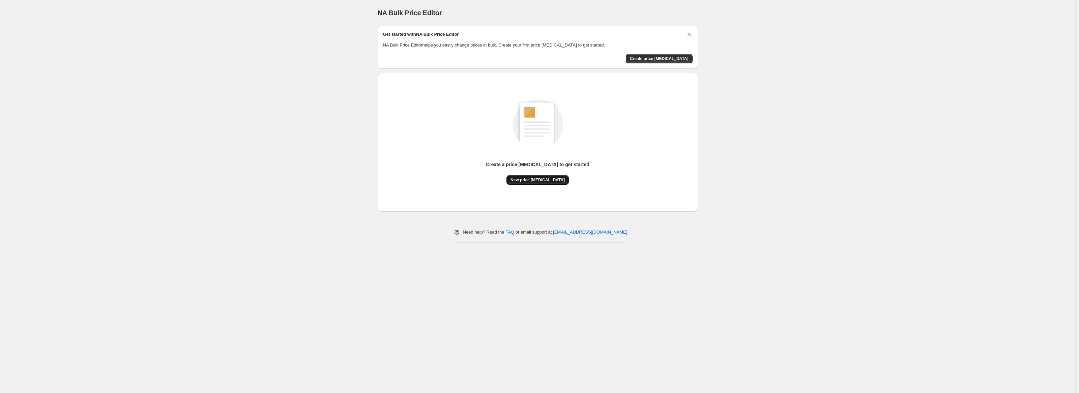 This screenshot has width=1079, height=393. Describe the element at coordinates (421, 34) in the screenshot. I see `h2: Get started with NA Bulk Price Editor` at that location.